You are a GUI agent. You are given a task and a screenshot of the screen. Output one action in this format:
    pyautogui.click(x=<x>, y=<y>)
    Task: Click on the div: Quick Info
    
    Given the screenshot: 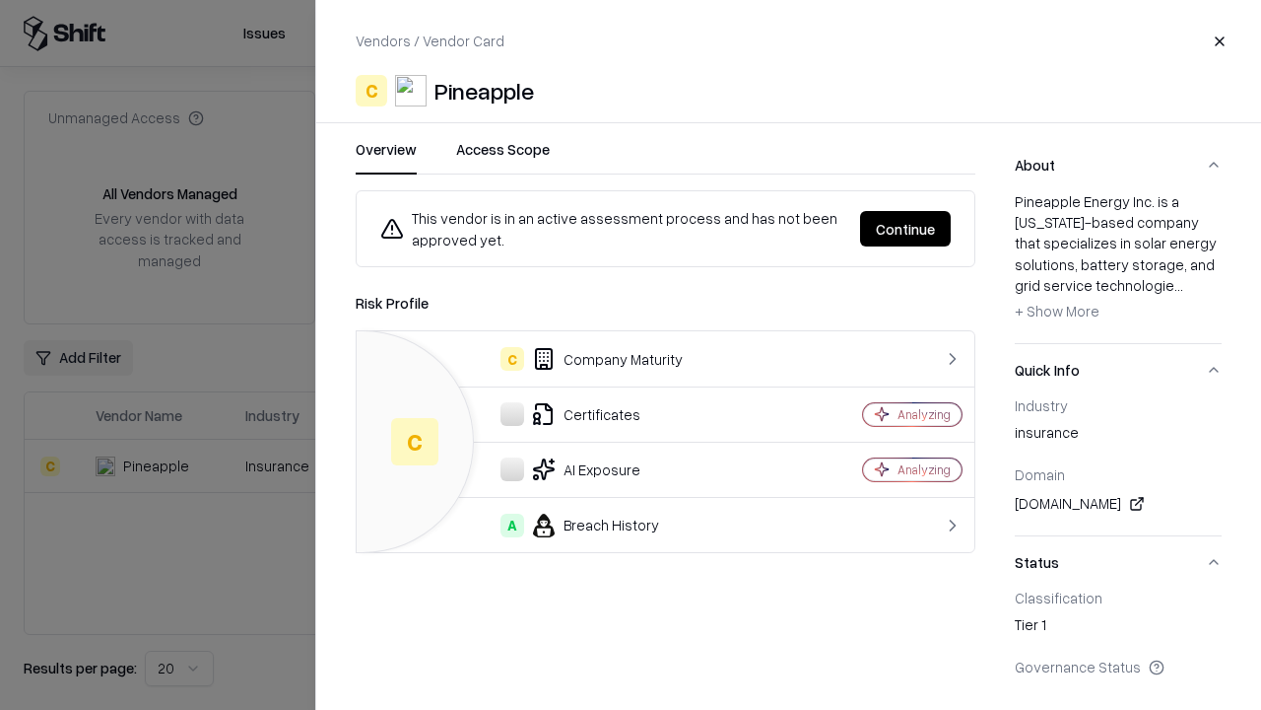 What is the action you would take?
    pyautogui.click(x=1119, y=465)
    